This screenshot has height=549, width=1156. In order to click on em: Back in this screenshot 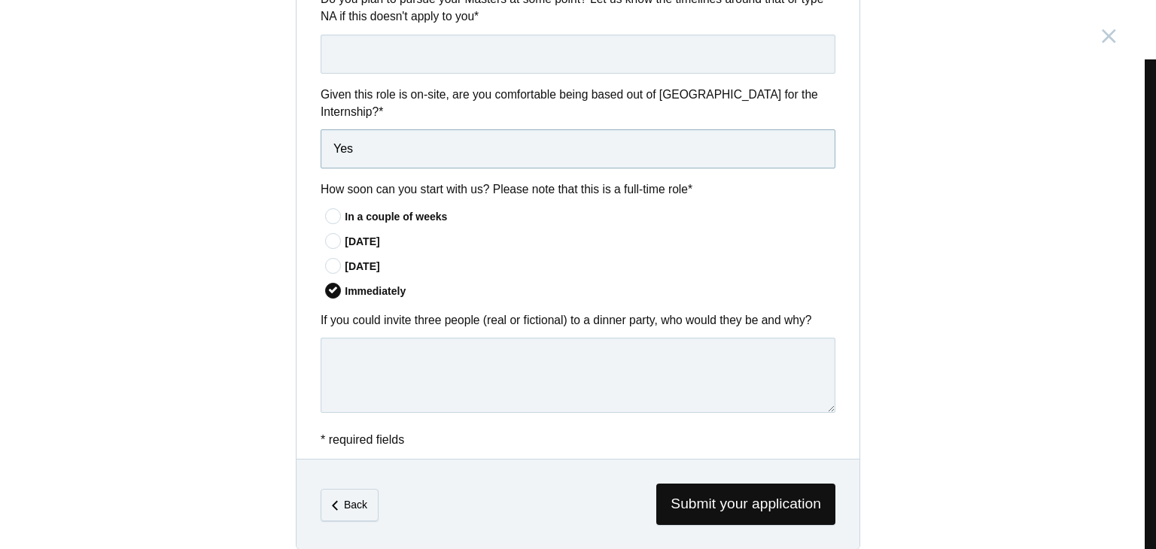, I will do `click(355, 505)`.